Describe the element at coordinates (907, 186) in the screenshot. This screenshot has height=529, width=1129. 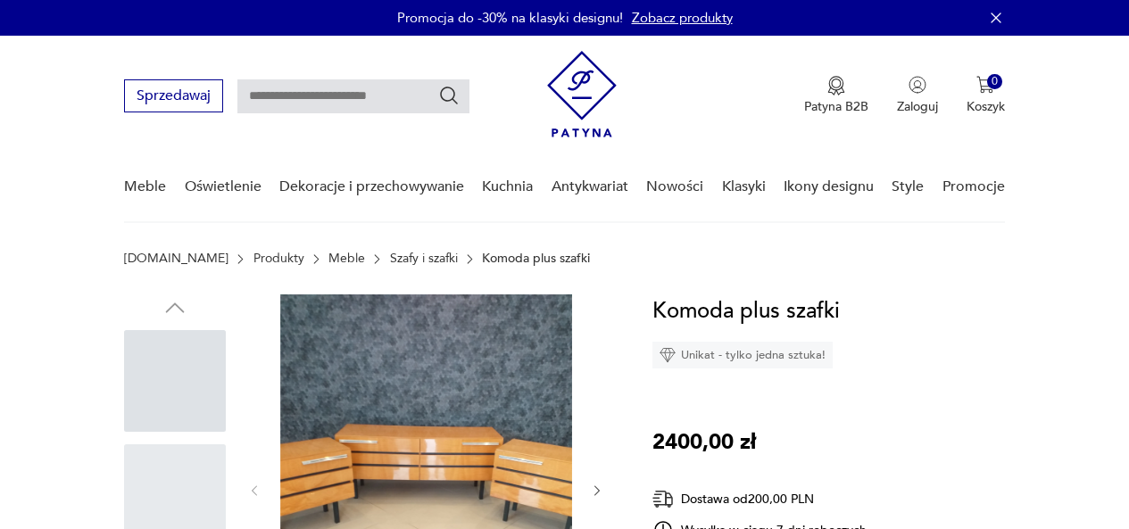
I see `a: Style` at that location.